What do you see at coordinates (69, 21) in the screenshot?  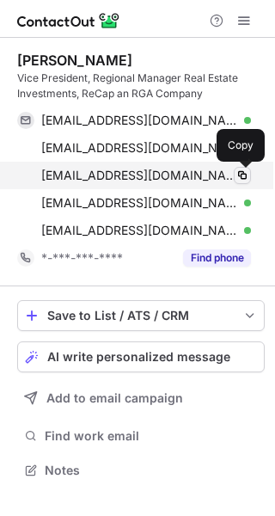 I see `img: ContactOut v5.3.10` at bounding box center [69, 21].